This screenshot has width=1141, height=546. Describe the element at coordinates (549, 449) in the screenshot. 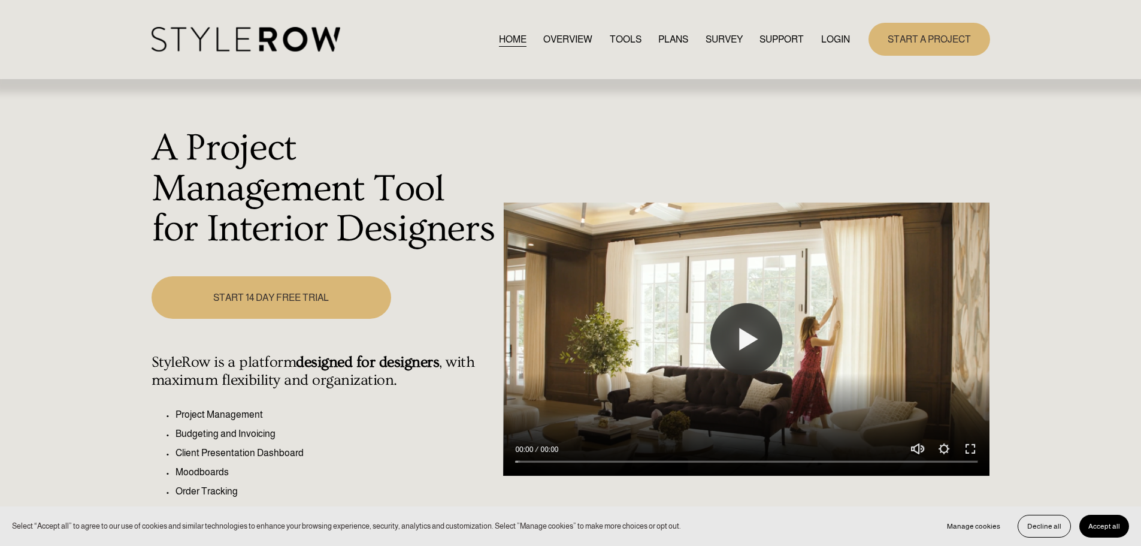

I see `div: Duration` at that location.